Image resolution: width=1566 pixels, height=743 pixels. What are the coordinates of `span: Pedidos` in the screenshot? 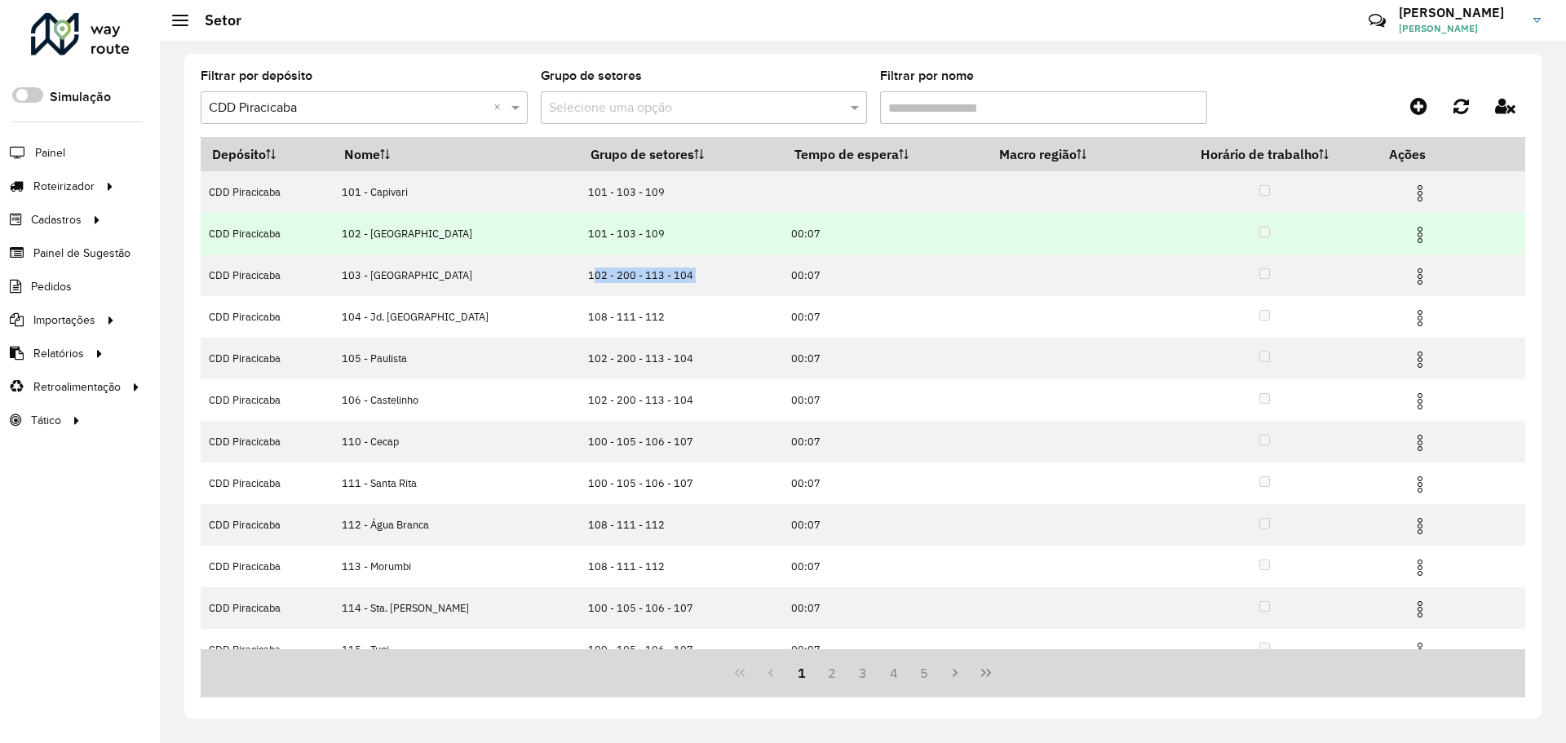 It's located at (51, 286).